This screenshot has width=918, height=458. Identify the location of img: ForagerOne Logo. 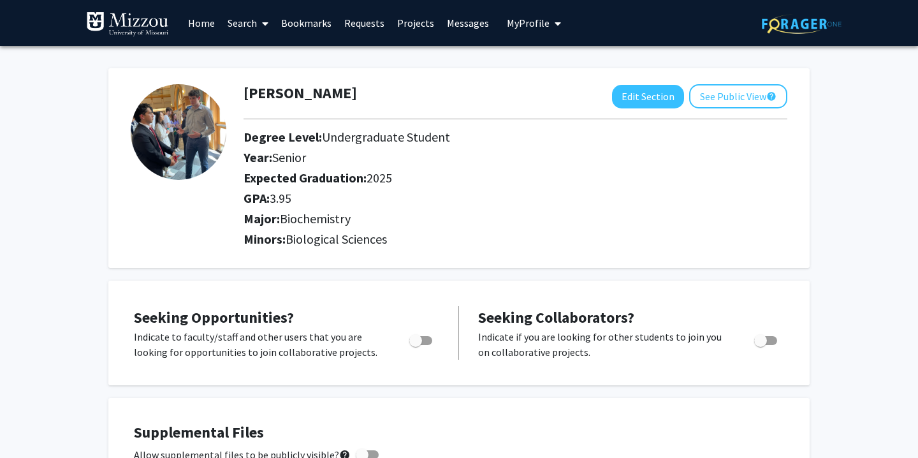
(801, 24).